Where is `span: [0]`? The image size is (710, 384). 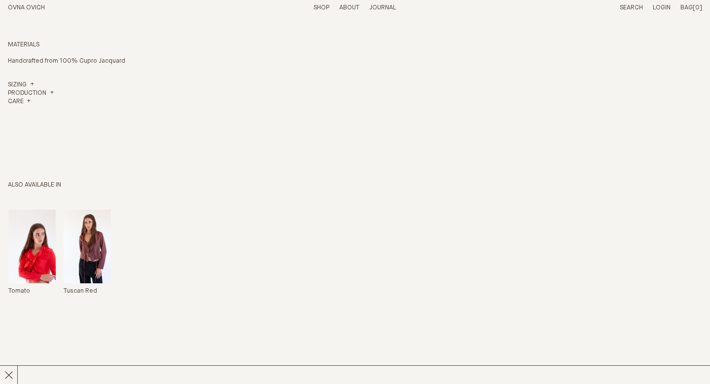 span: [0] is located at coordinates (698, 7).